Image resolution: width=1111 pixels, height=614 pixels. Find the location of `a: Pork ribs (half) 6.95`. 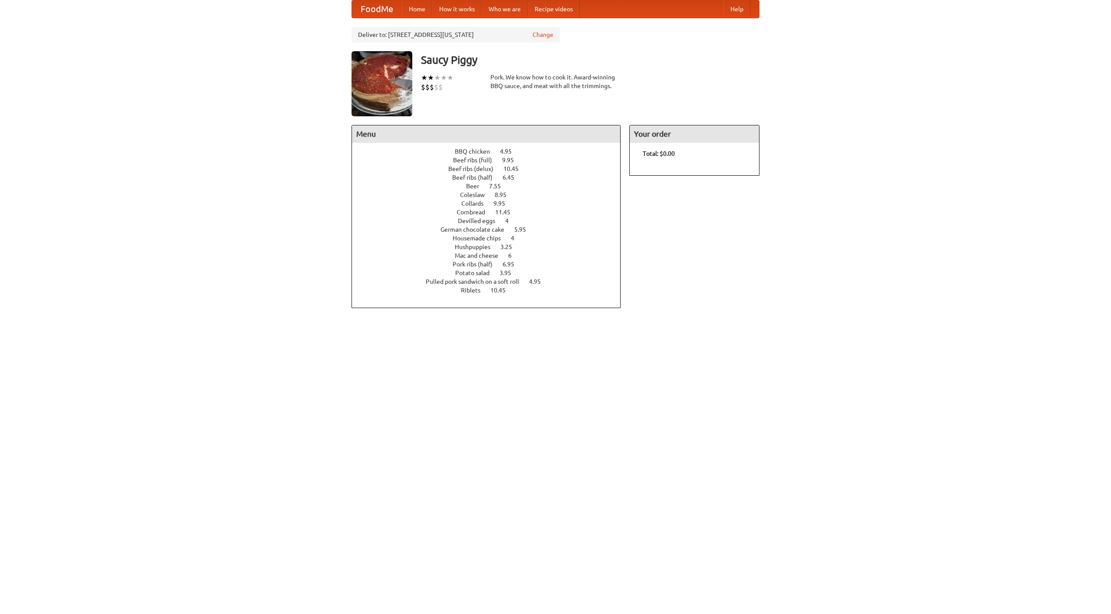

a: Pork ribs (half) 6.95 is located at coordinates (491, 264).